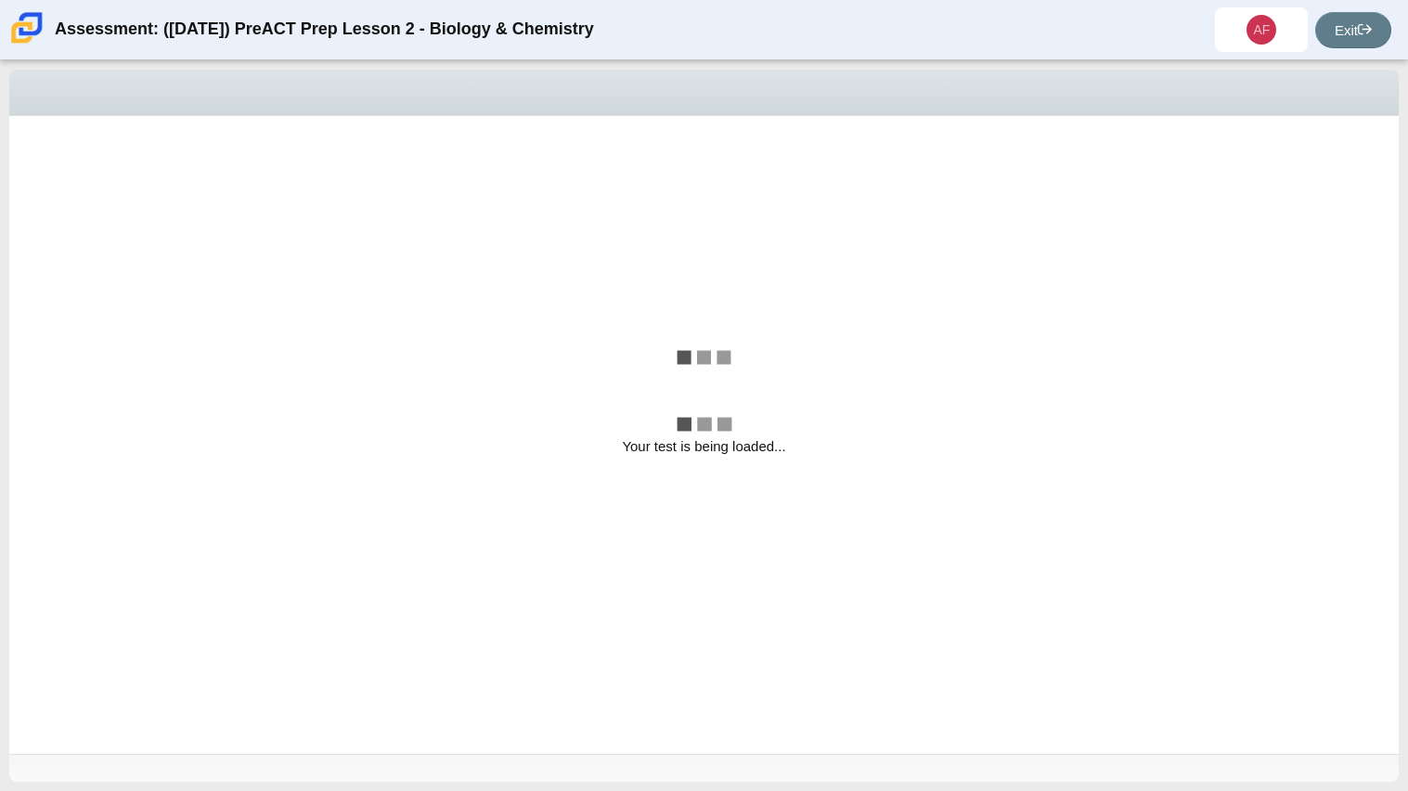  Describe the element at coordinates (705, 424) in the screenshot. I see `img: loader.gif` at that location.